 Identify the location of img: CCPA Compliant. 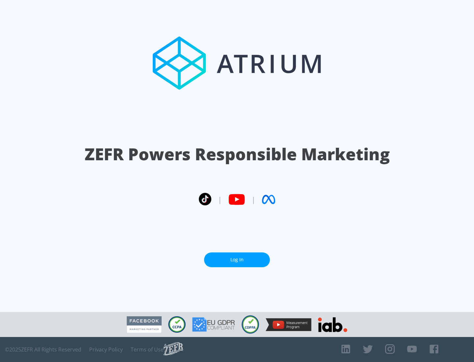
(177, 324).